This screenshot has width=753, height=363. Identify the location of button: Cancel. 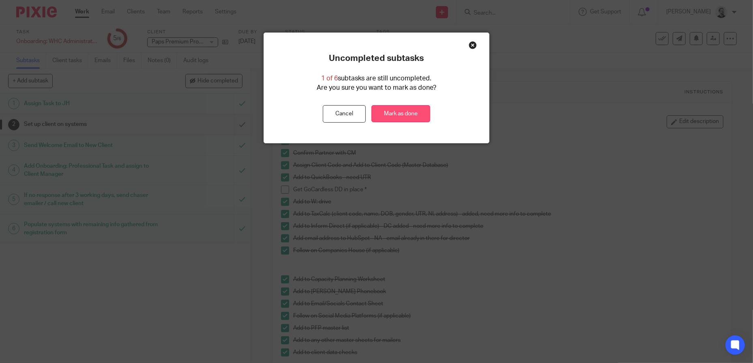
(344, 114).